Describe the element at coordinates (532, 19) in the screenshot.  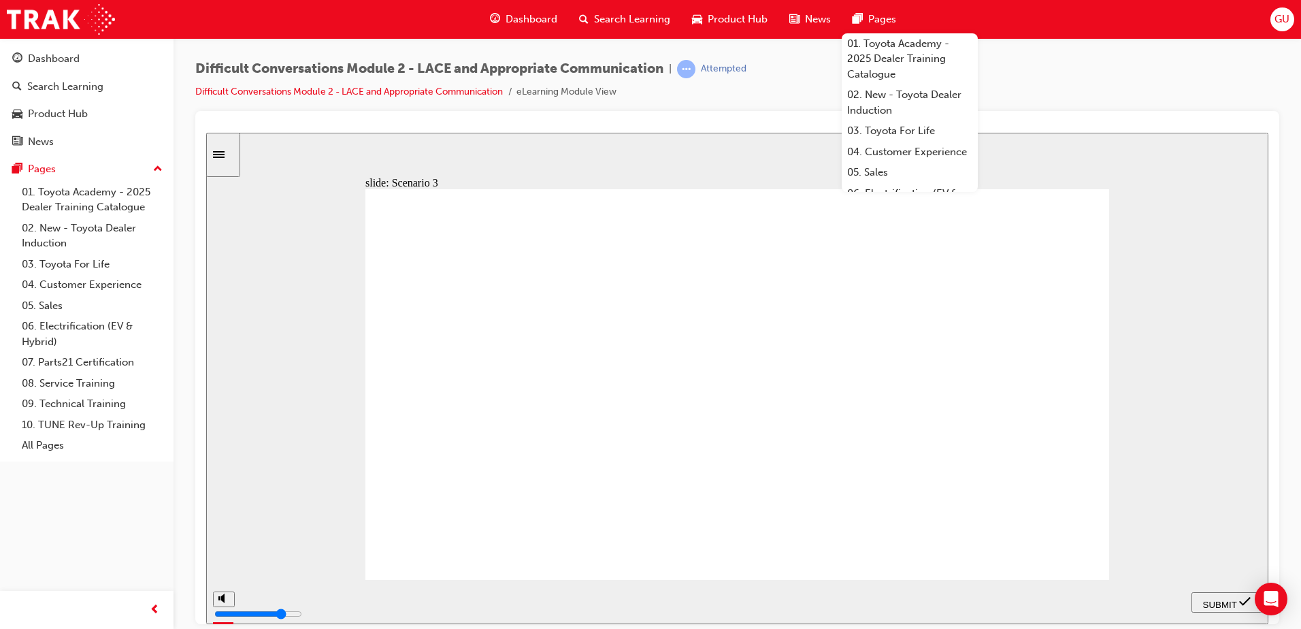
I see `span: Dashboard` at that location.